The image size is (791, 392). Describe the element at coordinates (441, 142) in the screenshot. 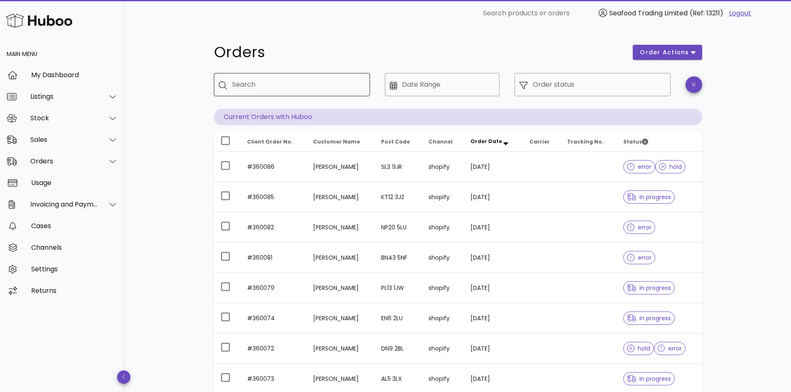

I see `span: Channel` at that location.